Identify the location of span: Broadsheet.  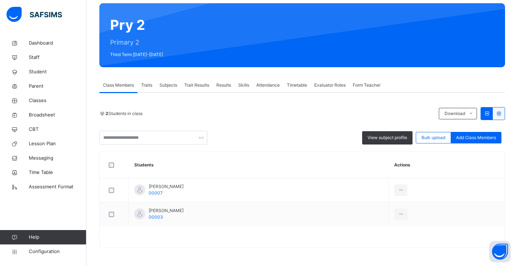
(58, 115).